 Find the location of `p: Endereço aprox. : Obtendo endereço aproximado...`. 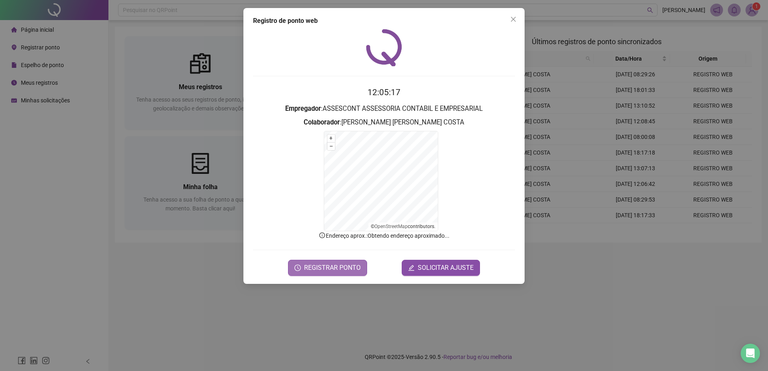

p: Endereço aprox. : Obtendo endereço aproximado... is located at coordinates (384, 236).